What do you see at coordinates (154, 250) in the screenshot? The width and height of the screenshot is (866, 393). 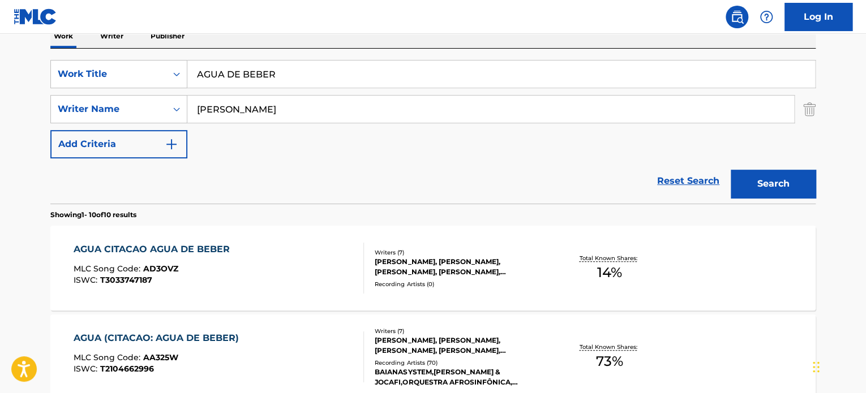 I see `div: AGUA CITACAO AGUA DE BEBER` at bounding box center [154, 250].